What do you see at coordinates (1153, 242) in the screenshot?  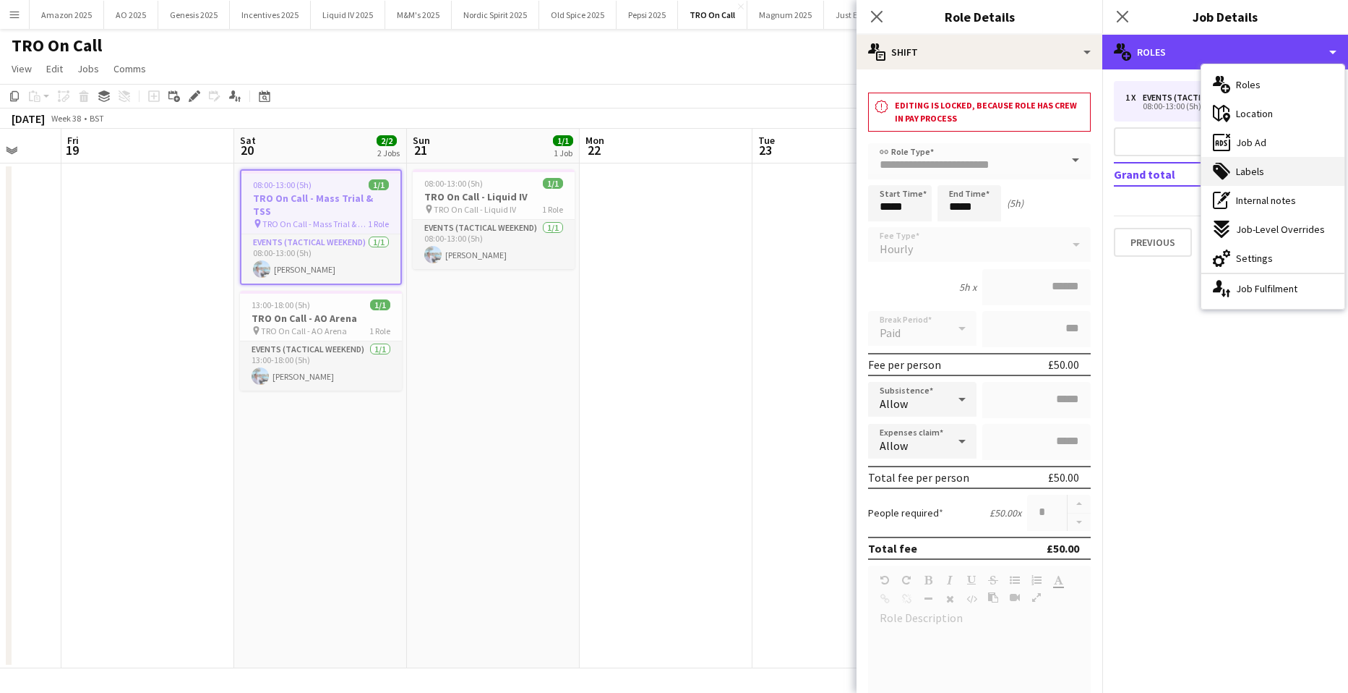 I see `button: Previous` at bounding box center [1153, 242].